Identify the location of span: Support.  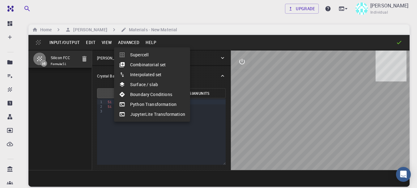
(24, 7).